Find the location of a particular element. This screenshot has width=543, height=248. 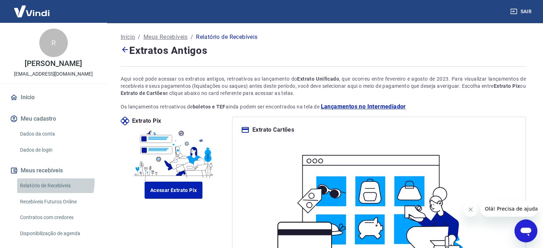

p: Extrato Cartões is located at coordinates (273, 130).